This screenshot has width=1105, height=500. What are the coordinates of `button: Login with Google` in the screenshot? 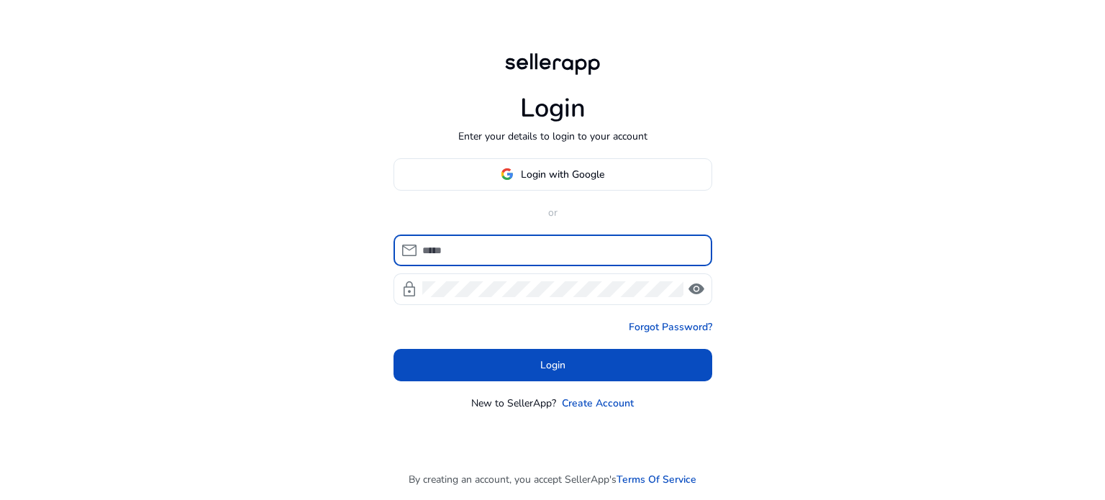 It's located at (552, 174).